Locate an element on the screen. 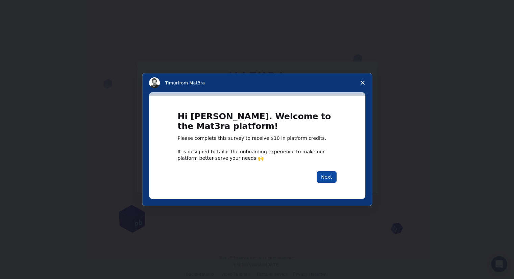 This screenshot has height=279, width=514. span: Timur is located at coordinates (171, 83).